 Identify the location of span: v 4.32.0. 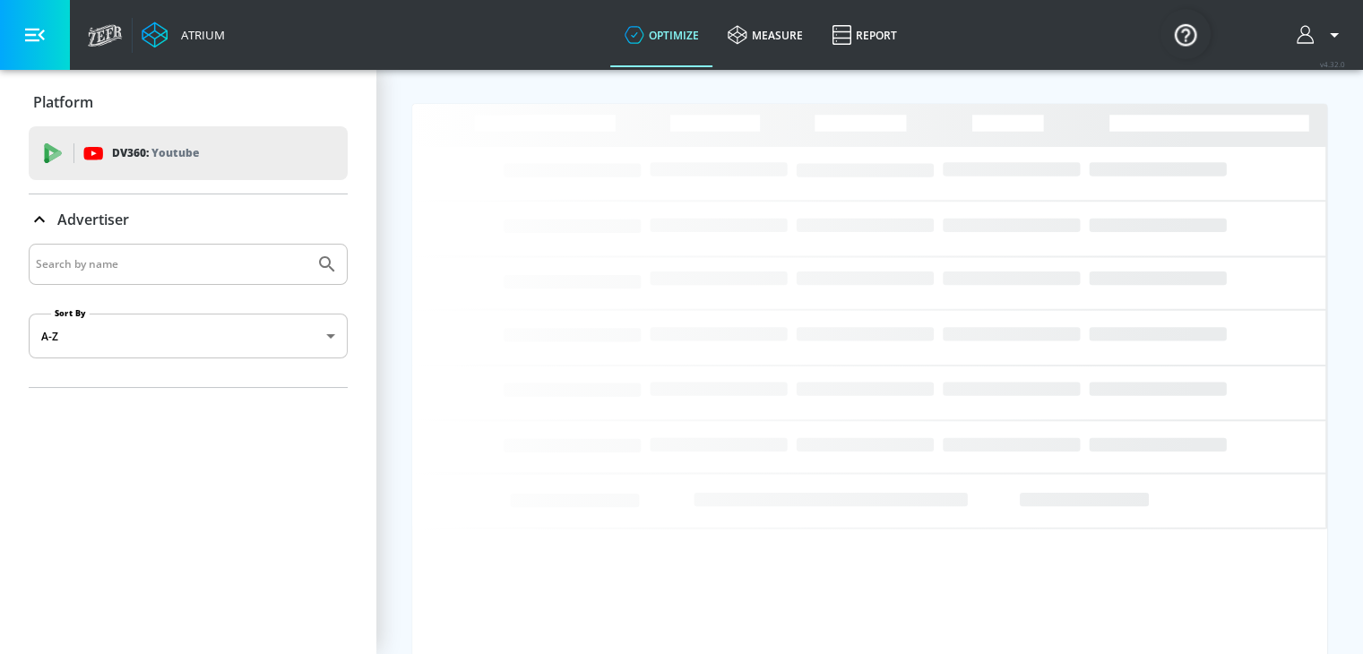
(1333, 64).